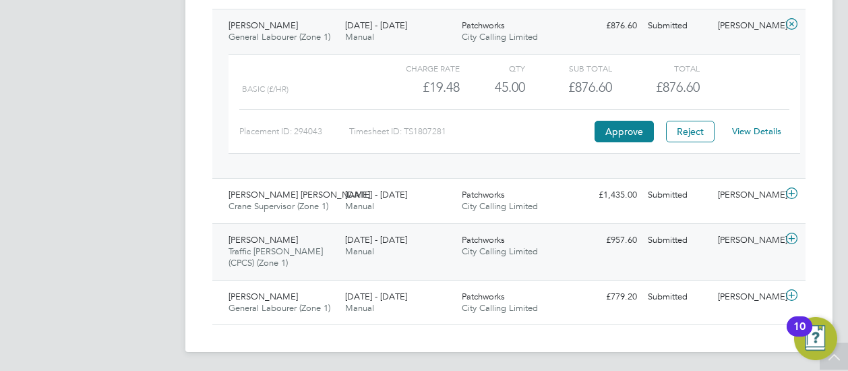 The width and height of the screenshot is (848, 371). Describe the element at coordinates (607, 195) in the screenshot. I see `div: £1,435.00` at that location.